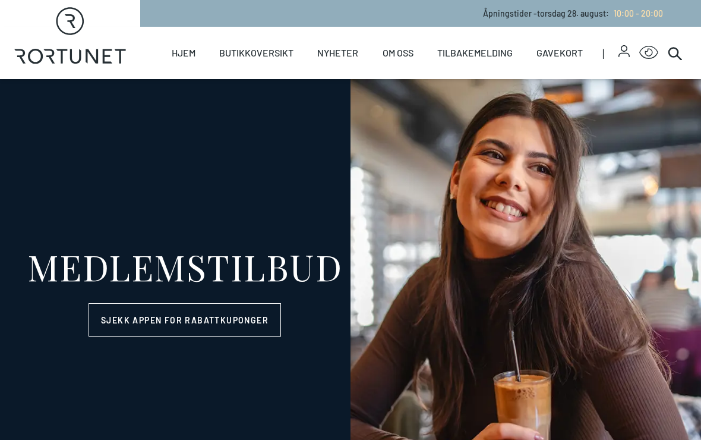  Describe the element at coordinates (338, 53) in the screenshot. I see `a: Nyheter` at that location.